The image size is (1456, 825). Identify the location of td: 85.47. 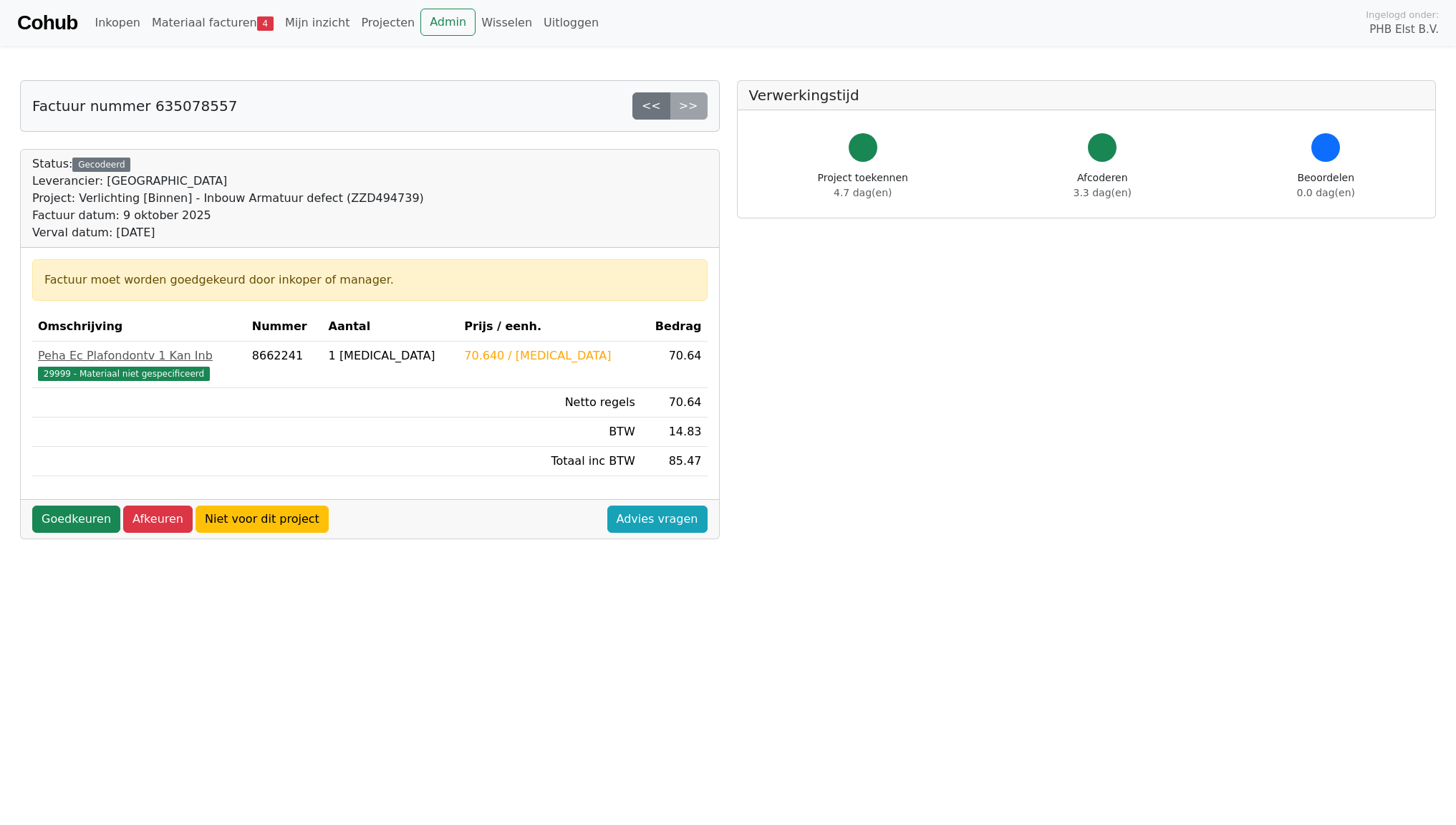
(674, 461).